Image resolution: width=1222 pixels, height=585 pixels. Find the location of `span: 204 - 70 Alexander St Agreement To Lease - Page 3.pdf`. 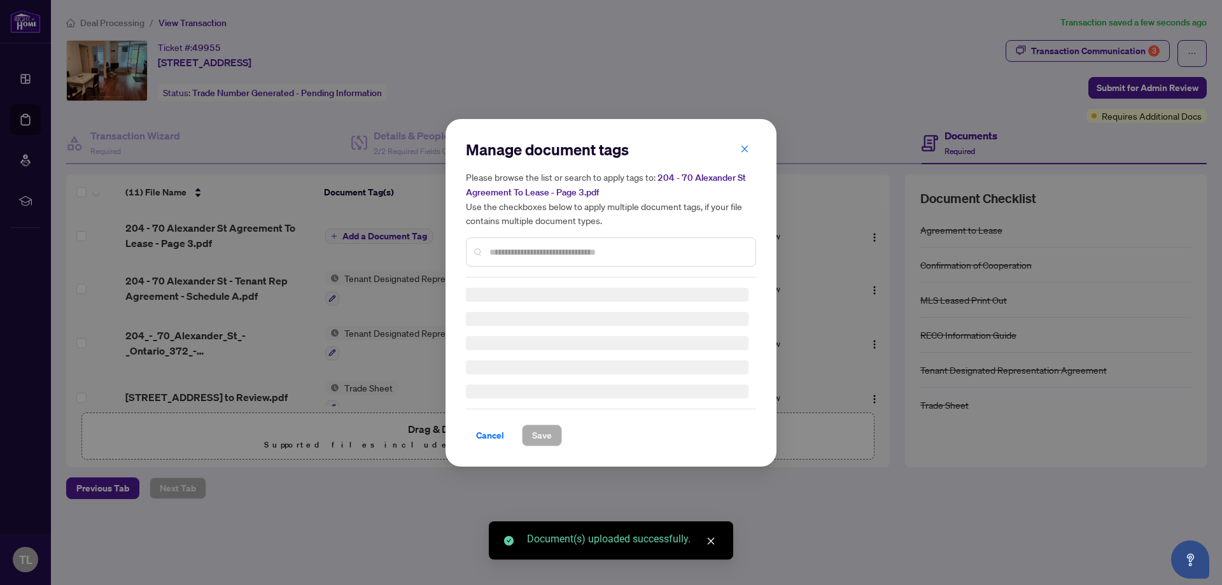

span: 204 - 70 Alexander St Agreement To Lease - Page 3.pdf is located at coordinates (606, 185).